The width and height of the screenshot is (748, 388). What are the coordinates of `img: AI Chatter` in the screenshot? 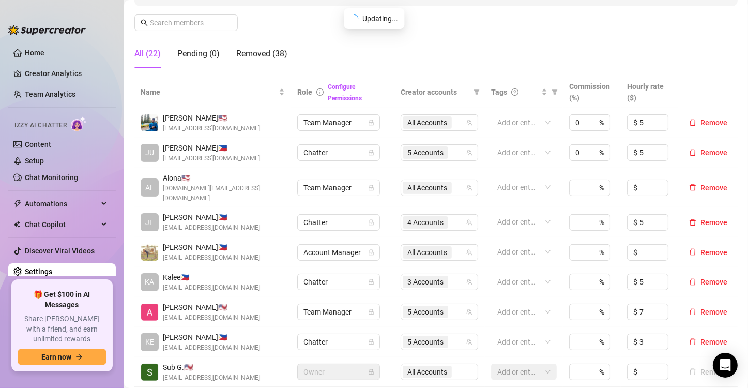 It's located at (79, 123).